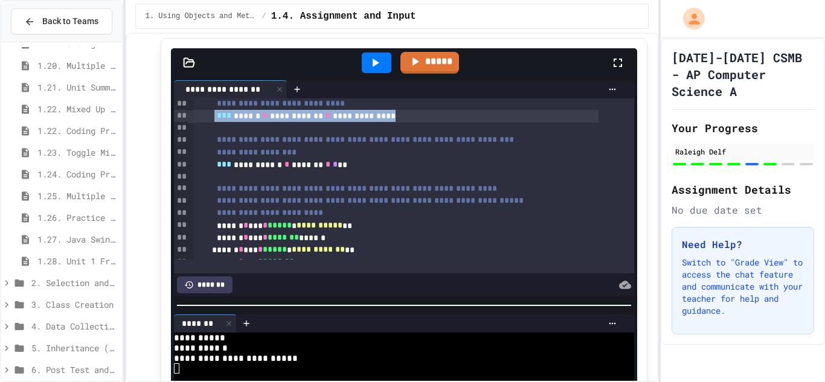 The image size is (825, 382). What do you see at coordinates (743, 287) in the screenshot?
I see `p: Switch to "Grade View" to access the chat feature and communicate with your teacher for help and ...` at bounding box center [743, 287].